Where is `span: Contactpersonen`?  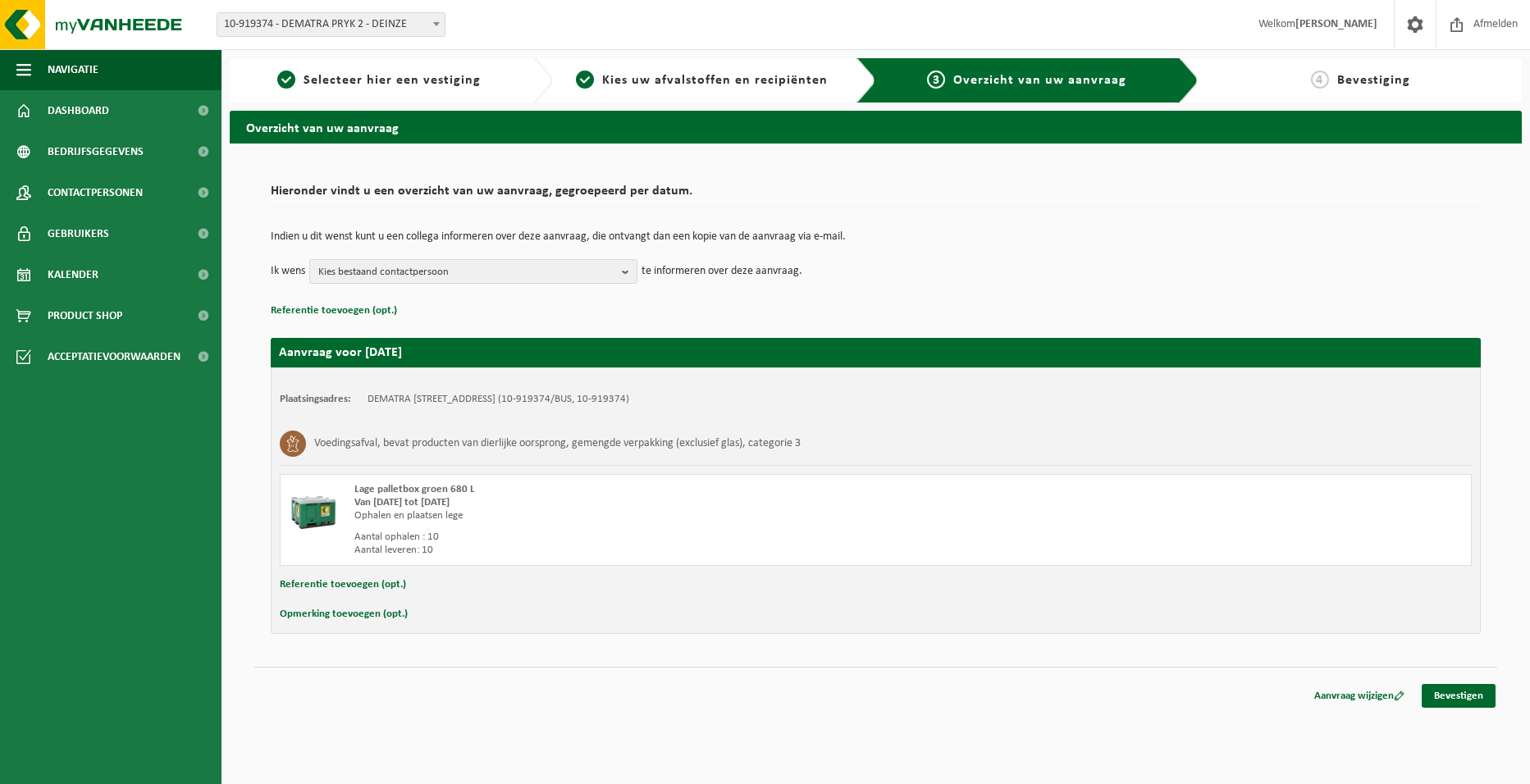 span: Contactpersonen is located at coordinates (96, 193).